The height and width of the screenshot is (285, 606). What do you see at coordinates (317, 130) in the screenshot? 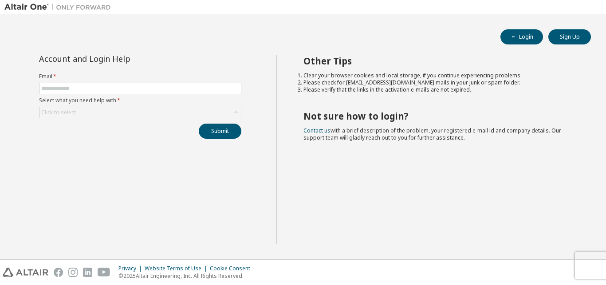
I see `a: Contact us` at bounding box center [317, 130].